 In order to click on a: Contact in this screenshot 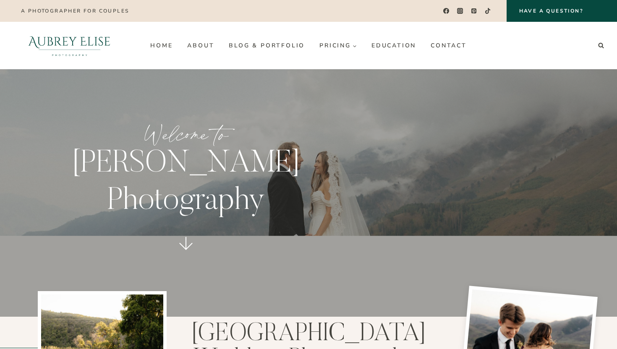, I will do `click(449, 46)`.